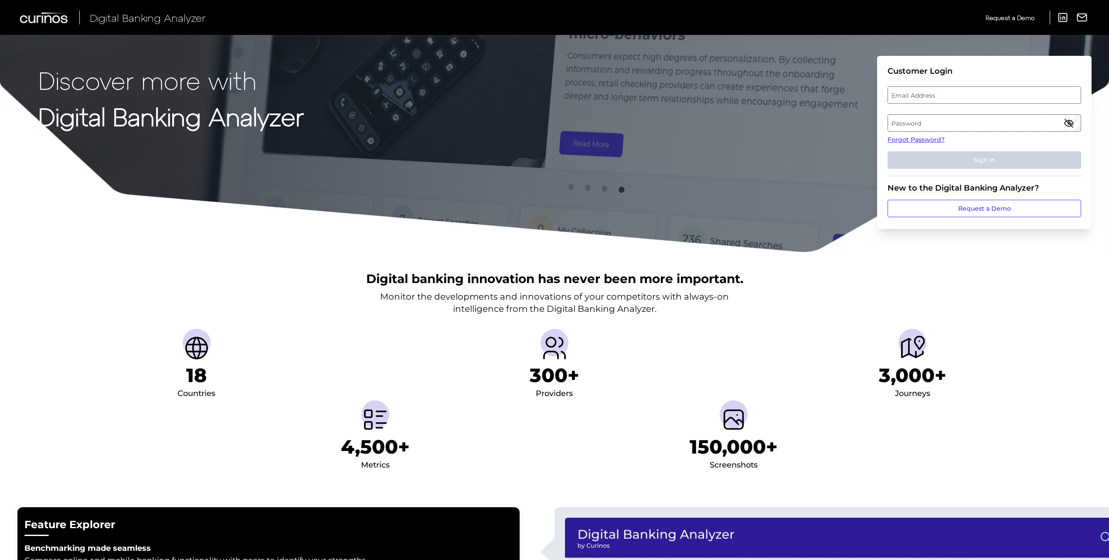 The height and width of the screenshot is (560, 1109). I want to click on p: Discover more with, so click(171, 80).